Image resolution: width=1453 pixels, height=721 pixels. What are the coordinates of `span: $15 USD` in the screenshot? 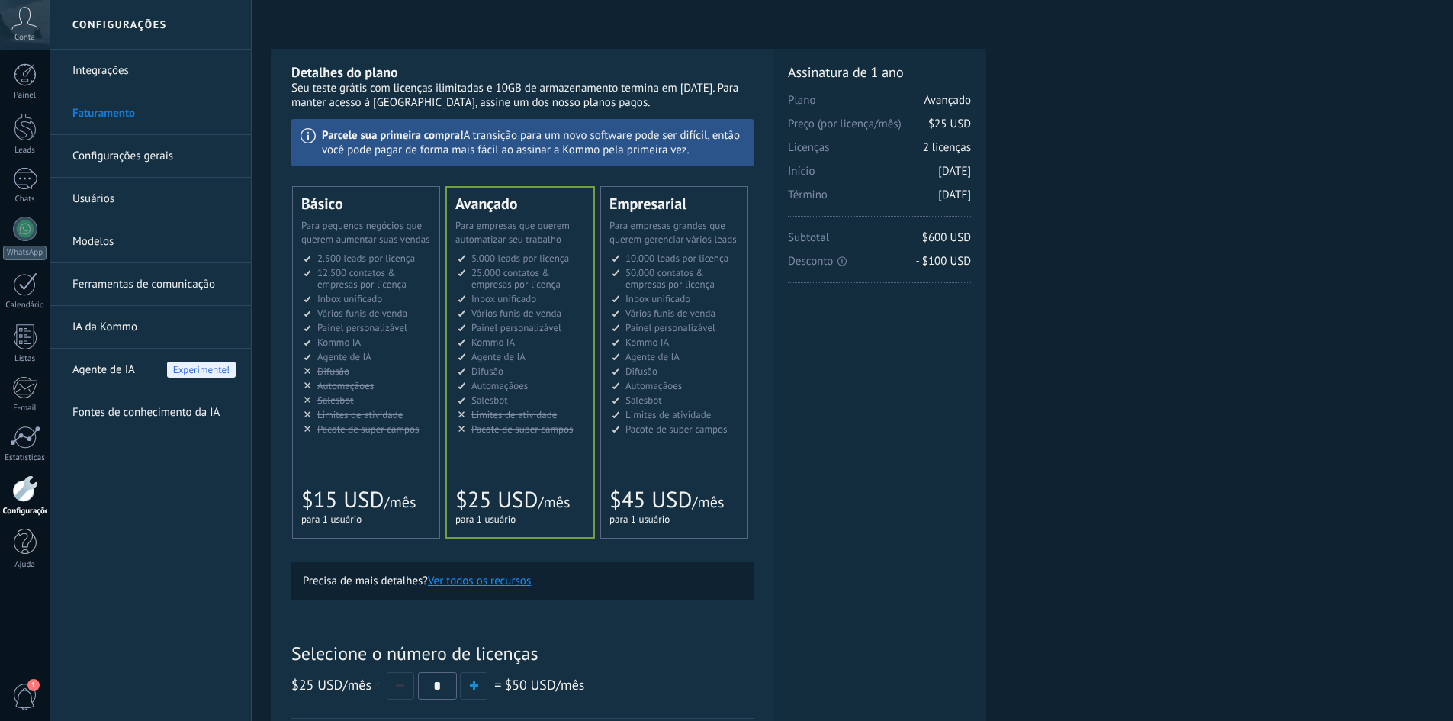 It's located at (342, 500).